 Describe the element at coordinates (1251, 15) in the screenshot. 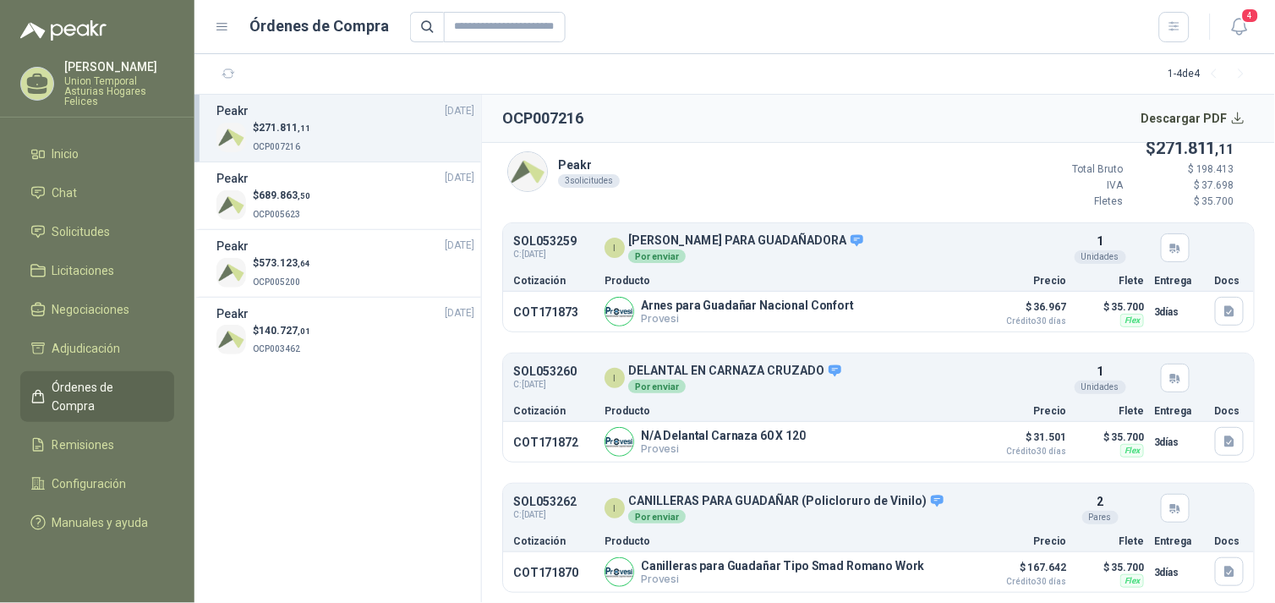

I see `span: 4` at that location.